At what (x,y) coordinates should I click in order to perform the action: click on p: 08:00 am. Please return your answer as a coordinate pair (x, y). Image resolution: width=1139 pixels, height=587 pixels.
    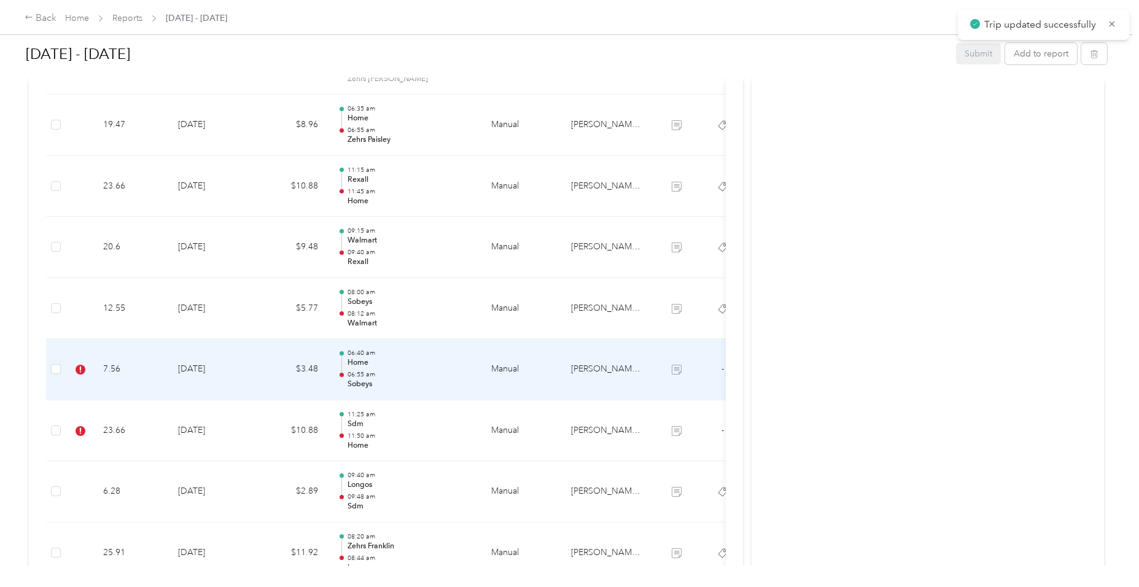
    Looking at the image, I should click on (410, 292).